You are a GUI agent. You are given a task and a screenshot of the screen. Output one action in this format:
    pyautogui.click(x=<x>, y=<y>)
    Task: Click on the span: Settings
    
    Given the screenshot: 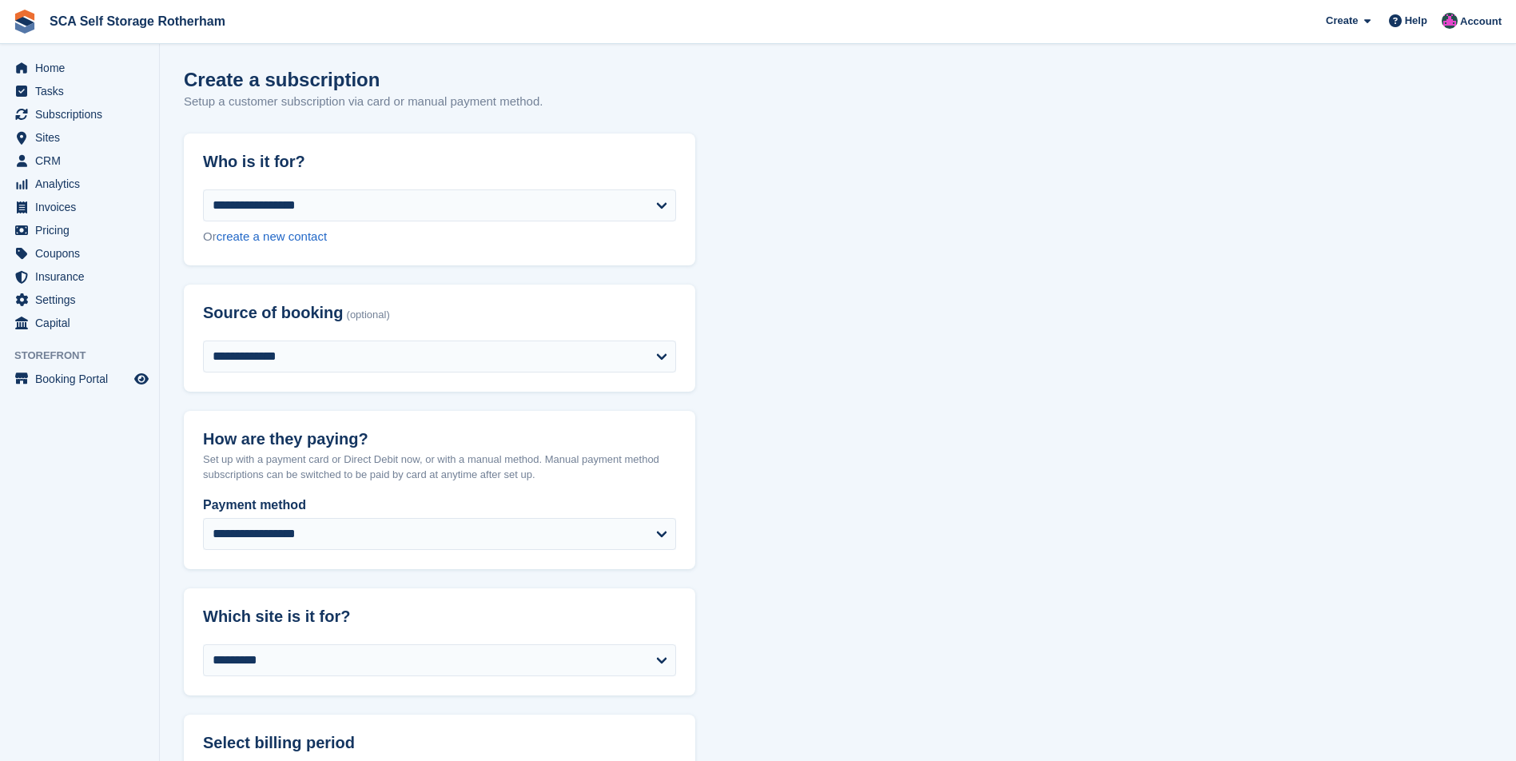 What is the action you would take?
    pyautogui.click(x=83, y=300)
    